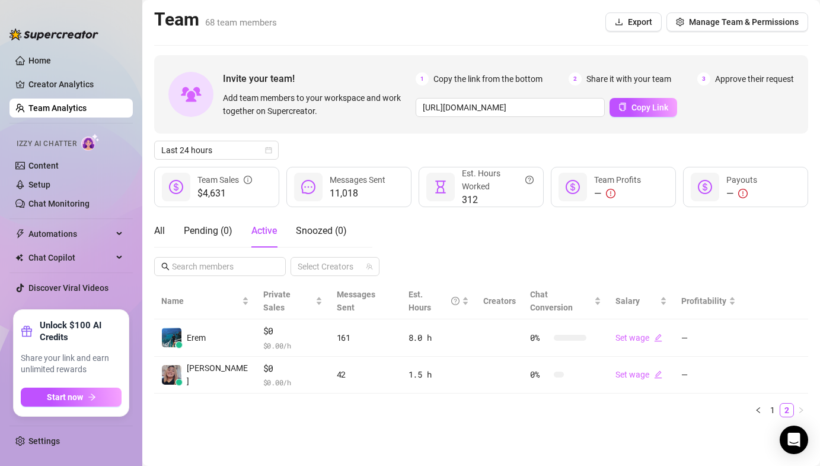  Describe the element at coordinates (92, 397) in the screenshot. I see `span: arrow-right` at that location.